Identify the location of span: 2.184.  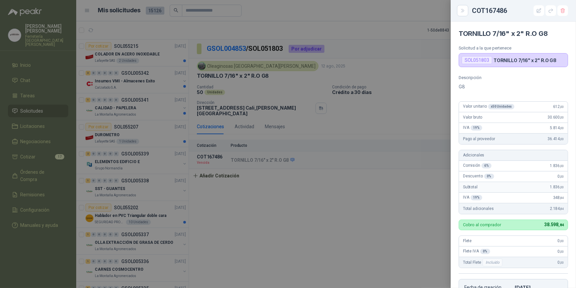
(557, 208).